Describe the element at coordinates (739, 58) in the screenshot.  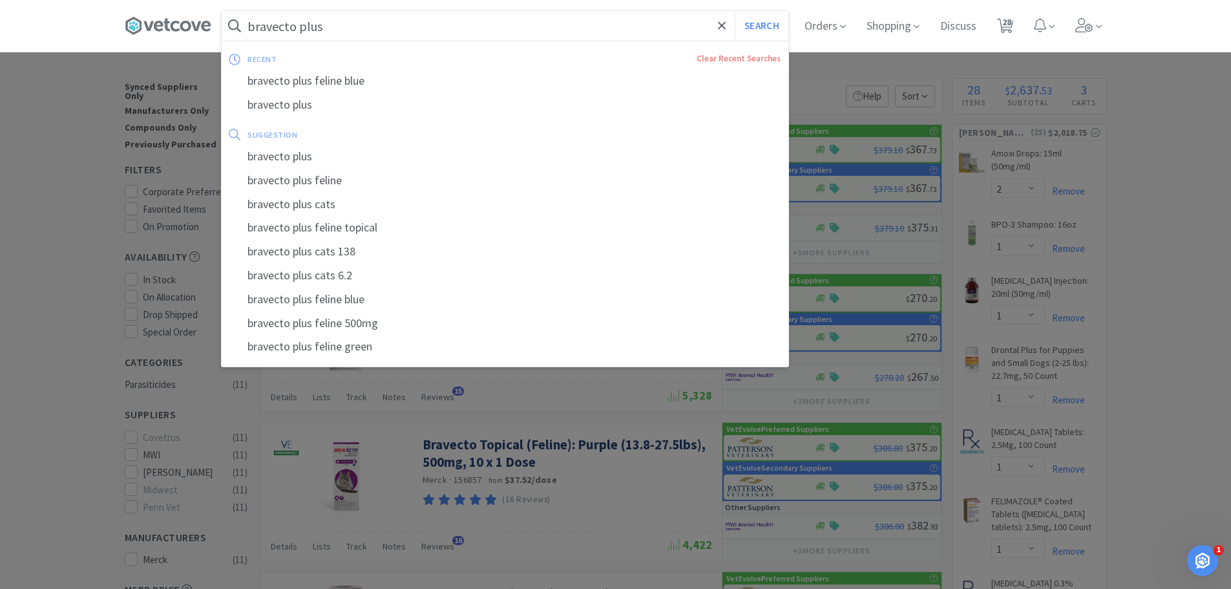
I see `a: Clear Recent Searches` at that location.